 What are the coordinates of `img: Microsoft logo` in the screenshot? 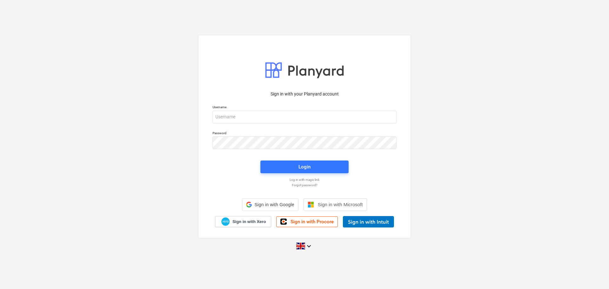 It's located at (311, 205).